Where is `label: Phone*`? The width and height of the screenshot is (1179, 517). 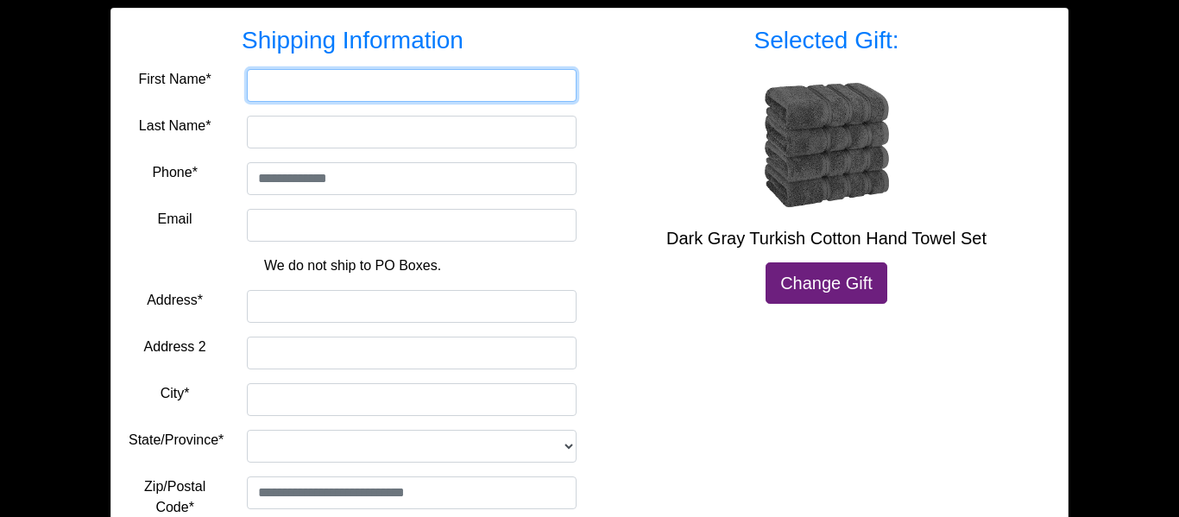
label: Phone* is located at coordinates (174, 173).